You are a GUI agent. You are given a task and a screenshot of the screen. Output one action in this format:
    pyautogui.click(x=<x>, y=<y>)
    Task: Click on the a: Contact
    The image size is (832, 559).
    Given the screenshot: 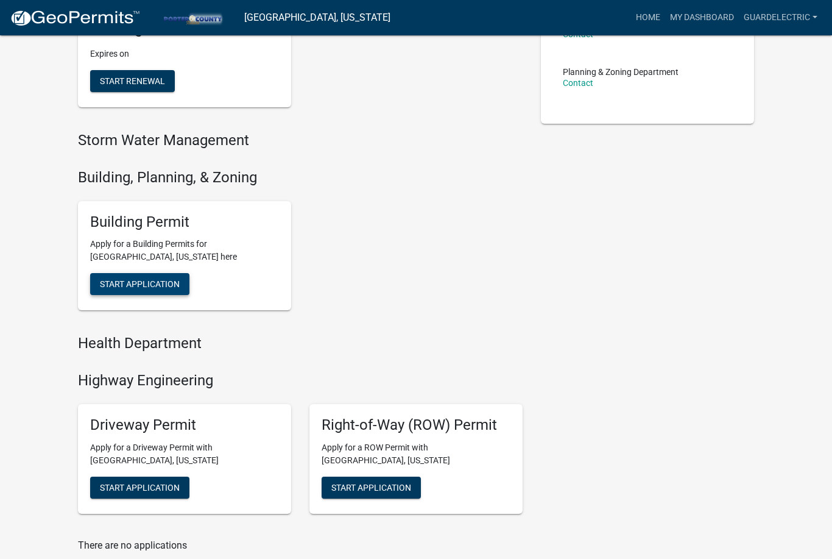 What is the action you would take?
    pyautogui.click(x=578, y=83)
    